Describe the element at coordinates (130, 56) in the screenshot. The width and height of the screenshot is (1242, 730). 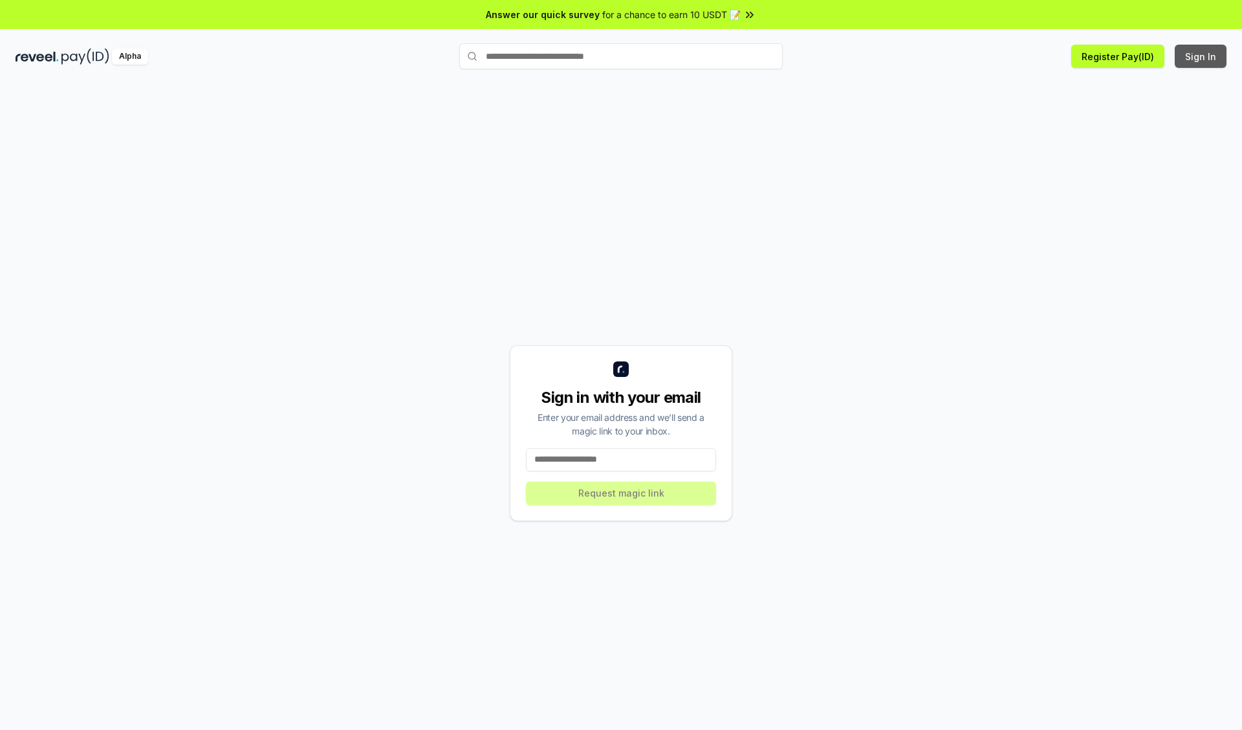
I see `div: Alpha` at that location.